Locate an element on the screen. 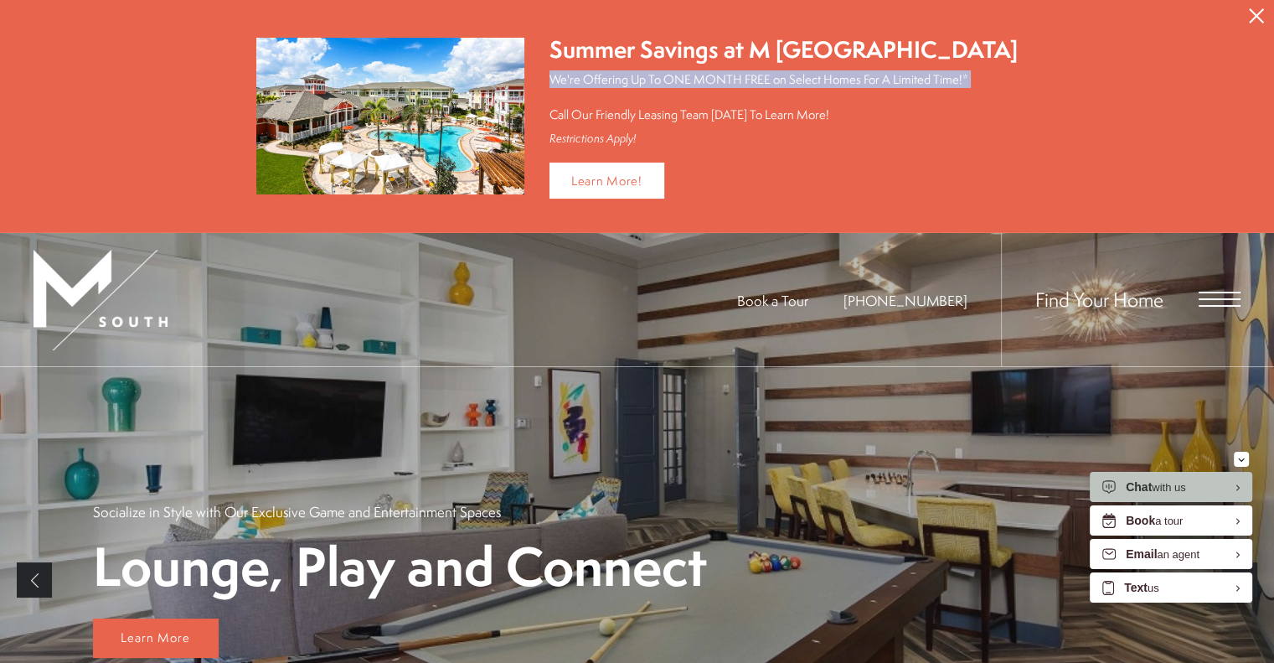 This screenshot has width=1274, height=663. p: Lounge, Play and Connect is located at coordinates (400, 566).